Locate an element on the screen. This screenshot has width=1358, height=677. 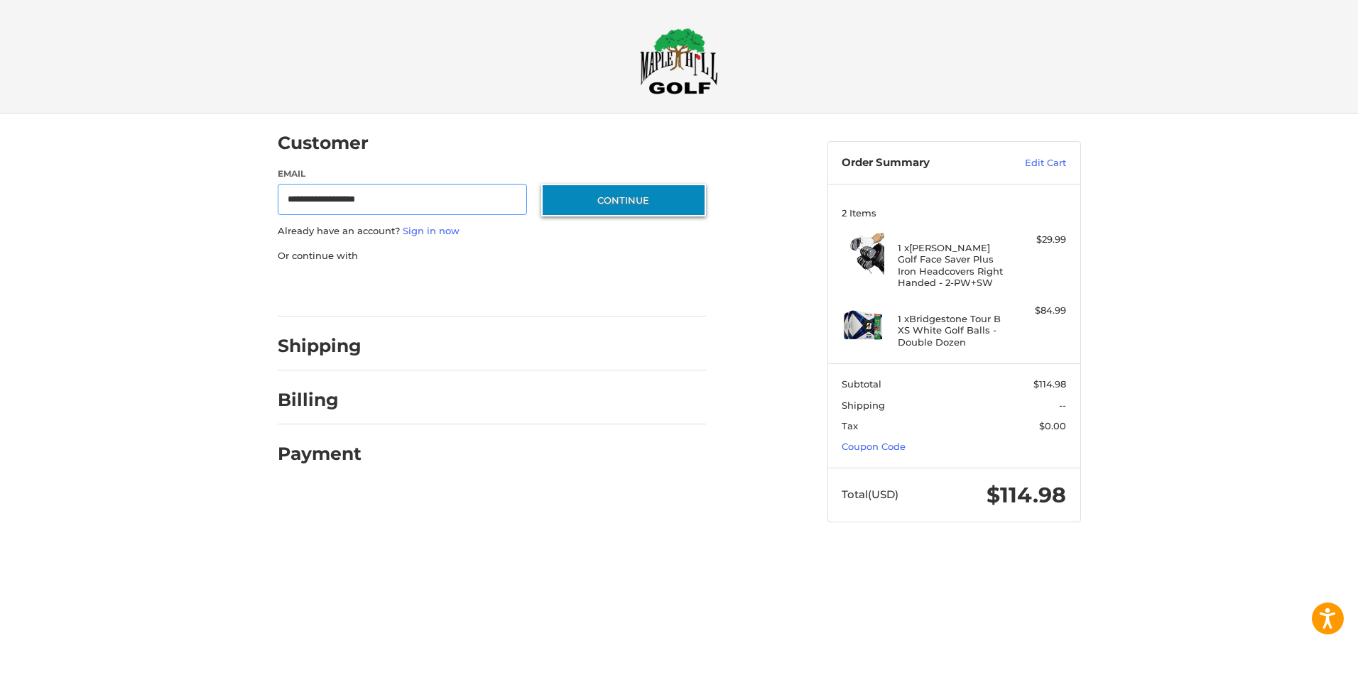
span: Total (USD) is located at coordinates (870, 494).